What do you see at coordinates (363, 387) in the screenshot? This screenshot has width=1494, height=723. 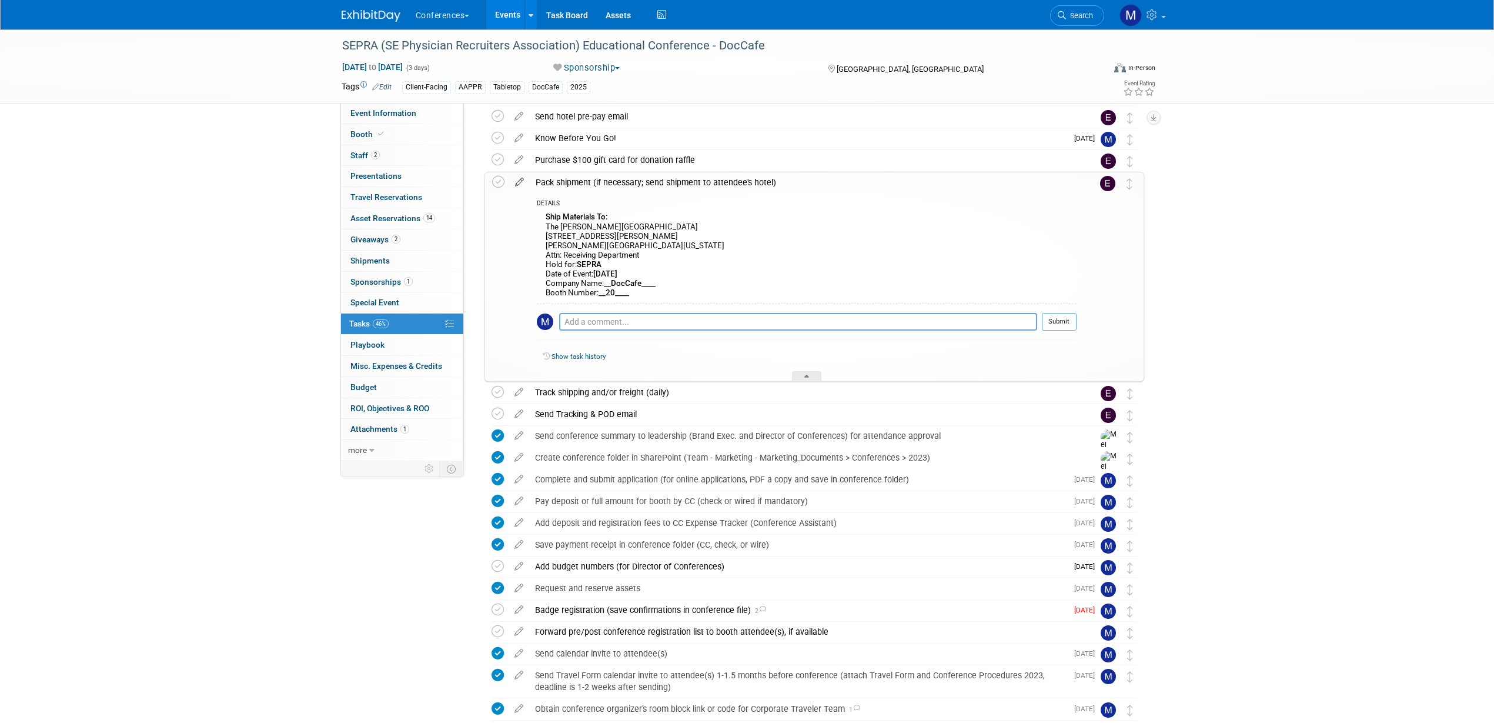 I see `span: Budget` at bounding box center [363, 387].